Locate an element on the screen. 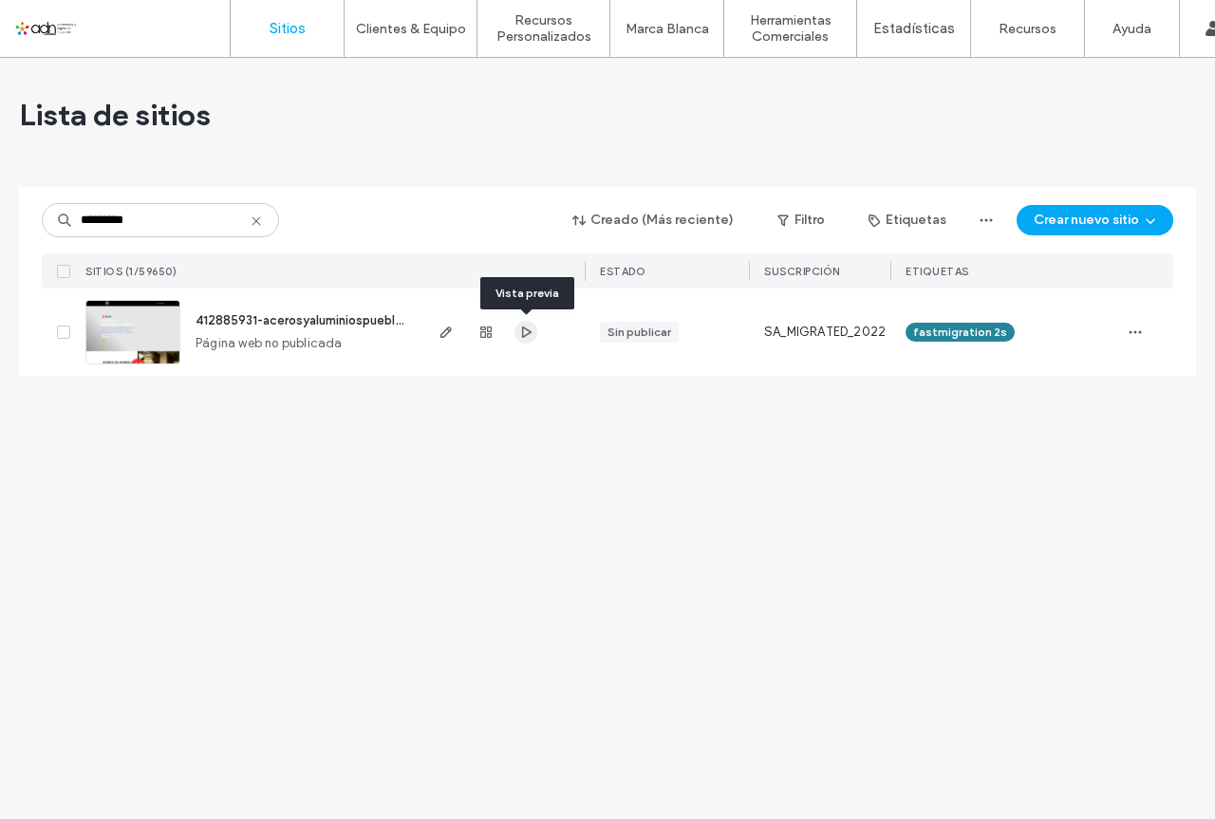  label: Ayuda is located at coordinates (1132, 28).